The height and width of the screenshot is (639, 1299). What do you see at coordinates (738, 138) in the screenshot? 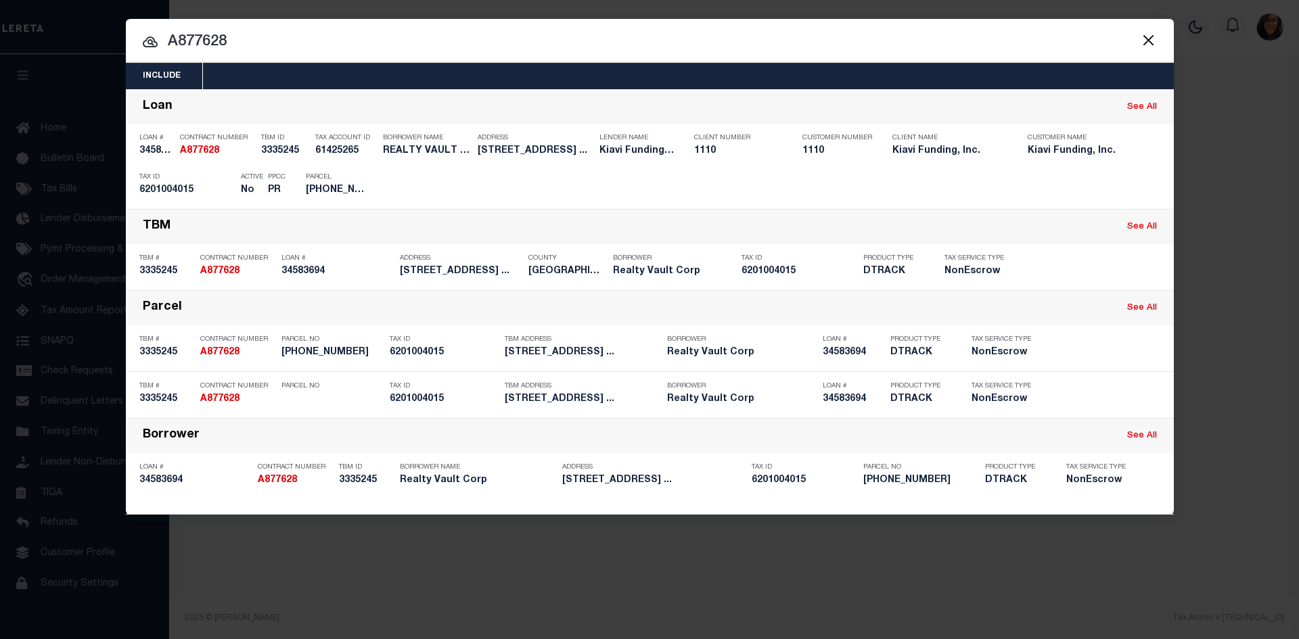
I see `p: Client Number` at bounding box center [738, 138].